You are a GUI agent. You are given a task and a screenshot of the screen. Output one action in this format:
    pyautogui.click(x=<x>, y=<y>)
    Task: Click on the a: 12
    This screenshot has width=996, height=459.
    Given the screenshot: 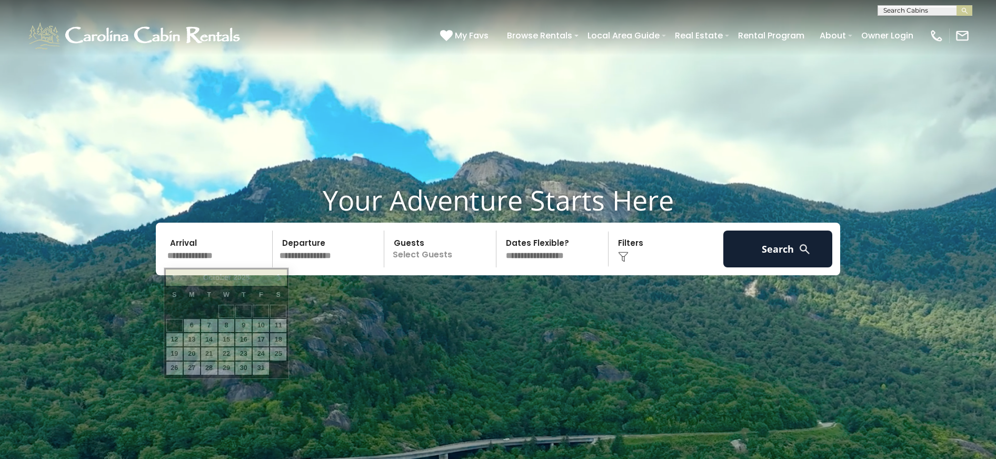 What is the action you would take?
    pyautogui.click(x=174, y=340)
    